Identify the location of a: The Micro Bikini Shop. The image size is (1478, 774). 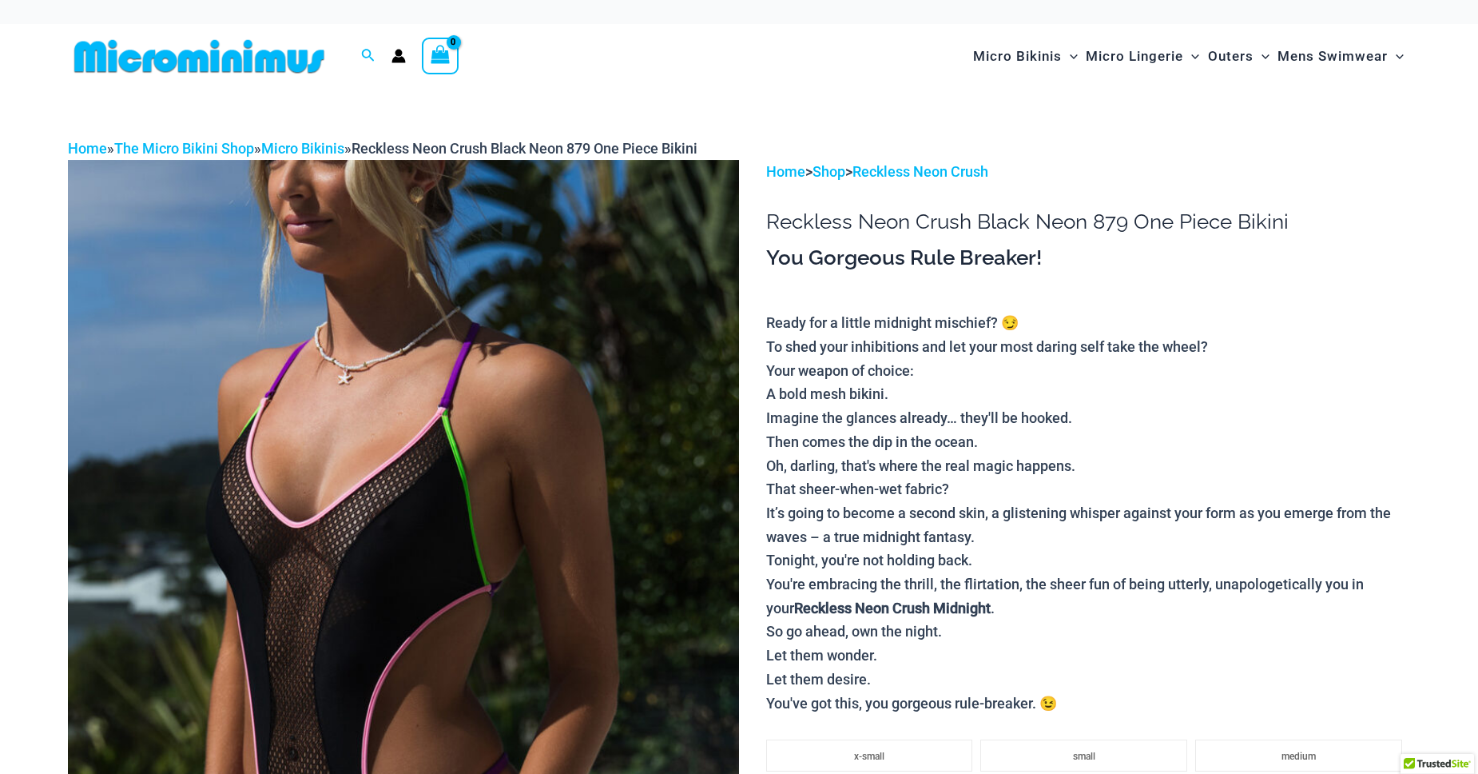
(184, 148).